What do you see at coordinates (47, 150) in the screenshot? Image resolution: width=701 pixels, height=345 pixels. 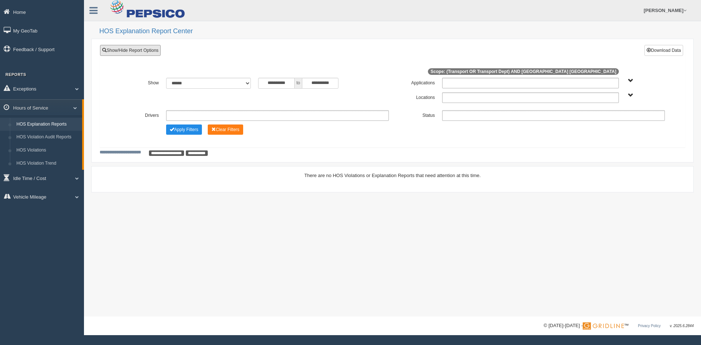 I see `a: HOS Violations` at bounding box center [47, 150].